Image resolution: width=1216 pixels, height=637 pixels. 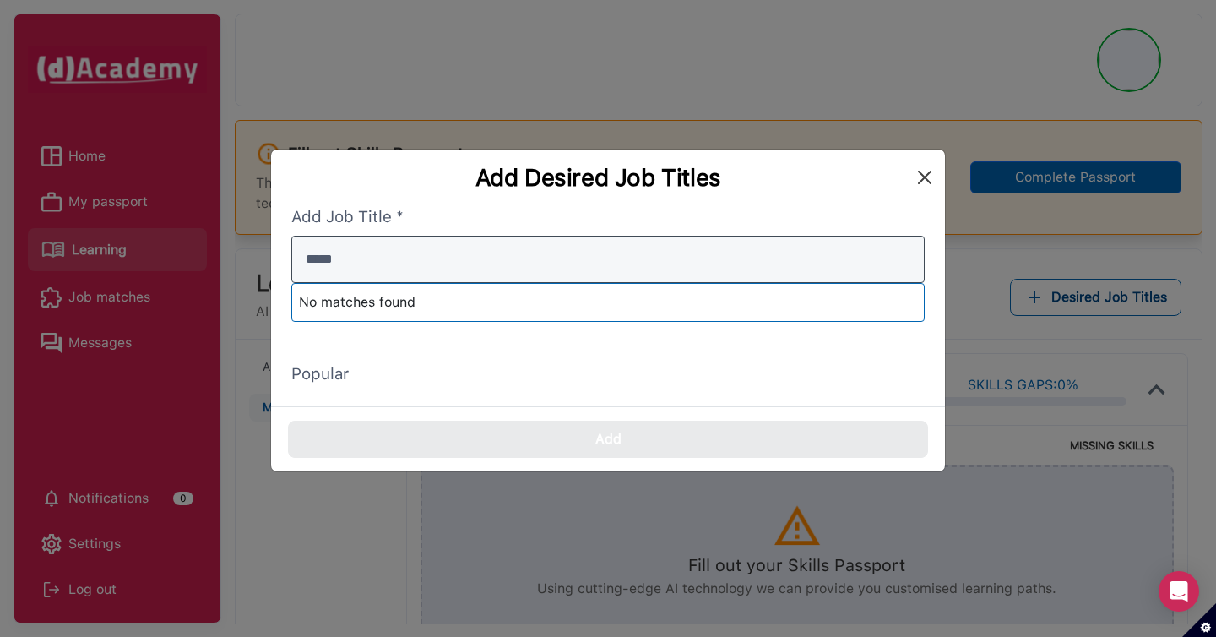 What do you see at coordinates (598, 177) in the screenshot?
I see `div: Add Desired Job Titles` at bounding box center [598, 177].